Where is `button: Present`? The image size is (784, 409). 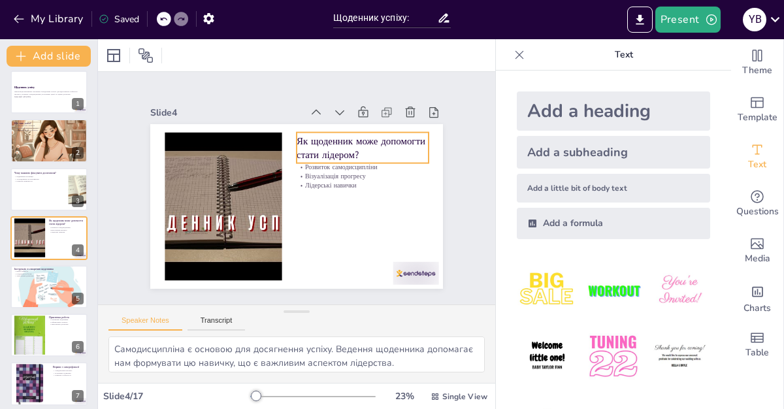 button: Present is located at coordinates (688, 20).